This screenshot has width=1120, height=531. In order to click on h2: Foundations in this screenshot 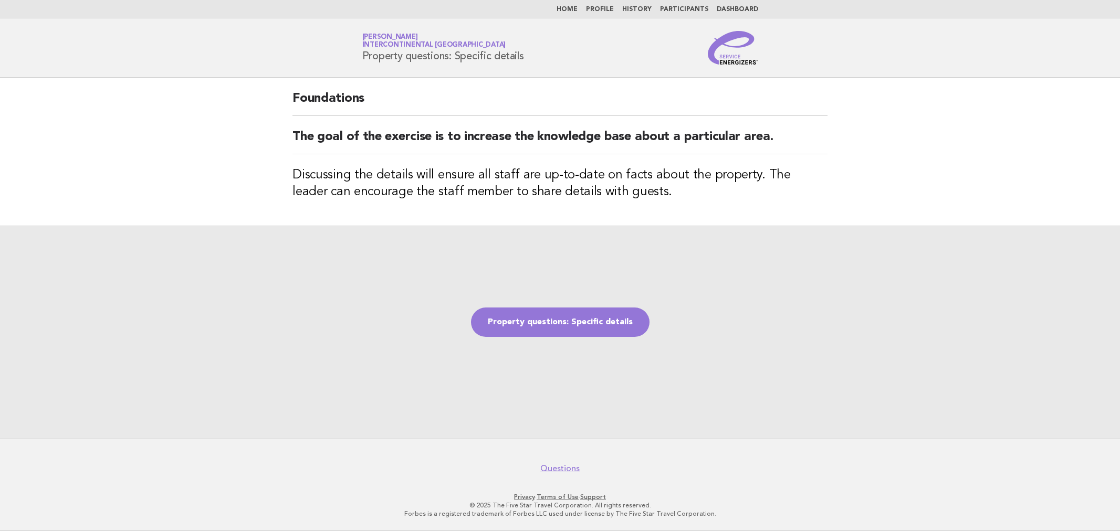, I will do `click(560, 103)`.